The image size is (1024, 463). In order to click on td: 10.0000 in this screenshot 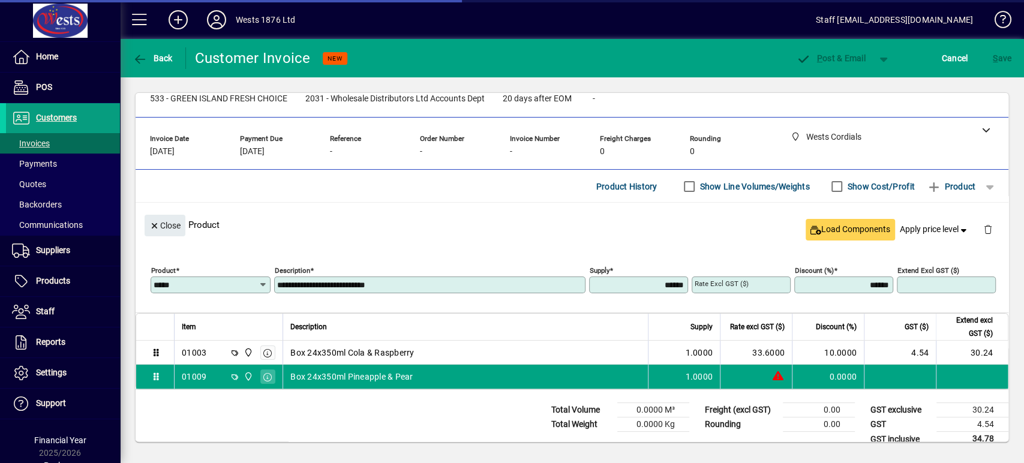, I will do `click(828, 353)`.